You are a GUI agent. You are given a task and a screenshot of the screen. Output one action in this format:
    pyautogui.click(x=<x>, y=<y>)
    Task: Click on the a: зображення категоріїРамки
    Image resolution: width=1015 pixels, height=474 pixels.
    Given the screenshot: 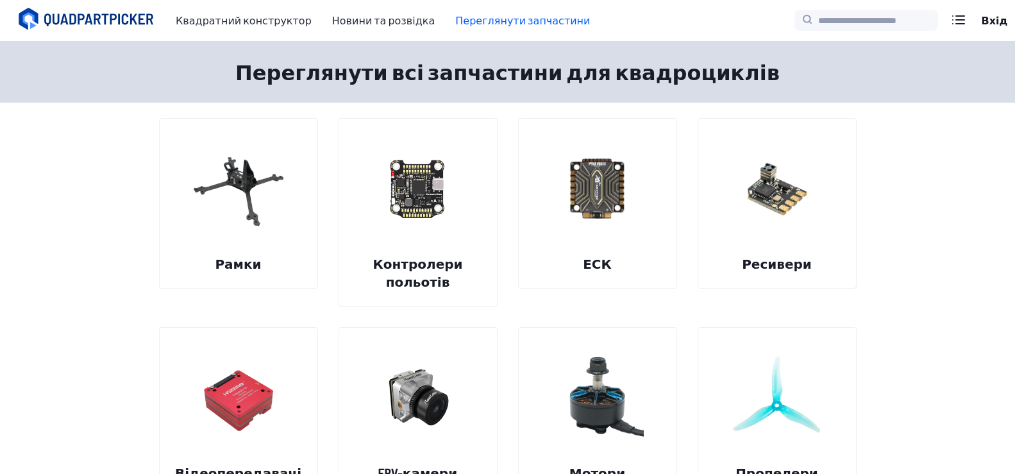 What is the action you would take?
    pyautogui.click(x=239, y=212)
    